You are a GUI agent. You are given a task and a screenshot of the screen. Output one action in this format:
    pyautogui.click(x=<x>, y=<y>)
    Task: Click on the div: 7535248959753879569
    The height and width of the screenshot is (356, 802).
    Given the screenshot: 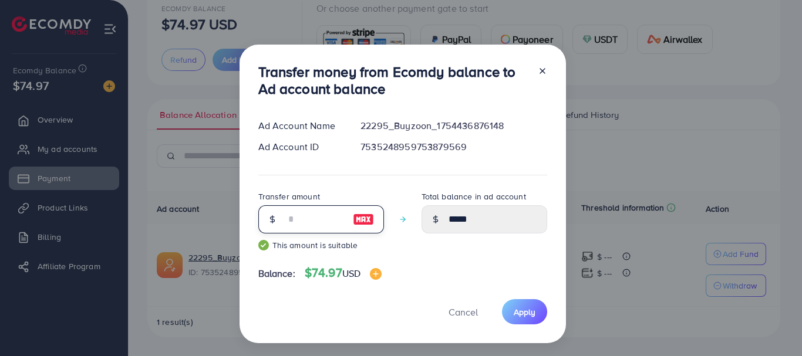 What is the action you would take?
    pyautogui.click(x=453, y=147)
    